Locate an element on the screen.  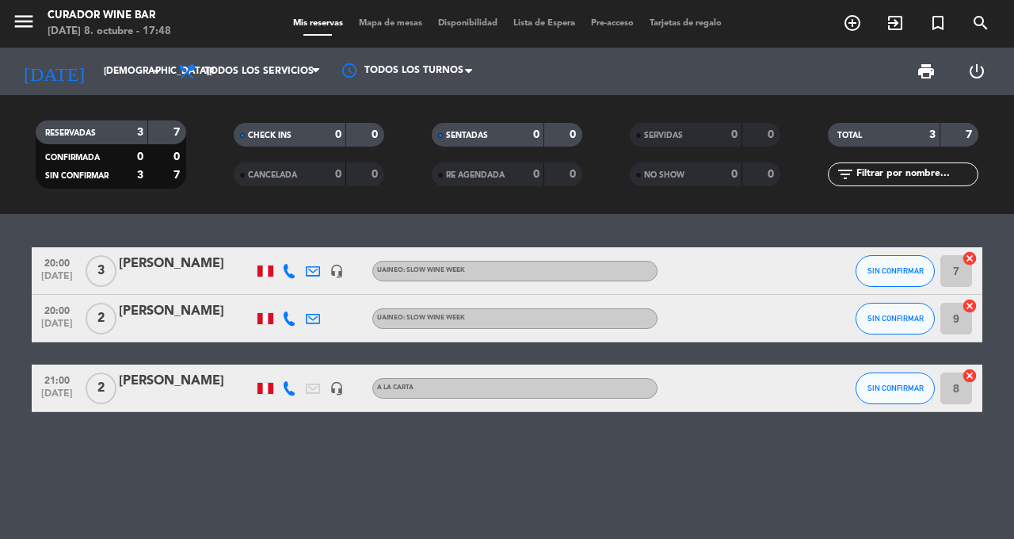
span: 3 is located at coordinates (101, 271).